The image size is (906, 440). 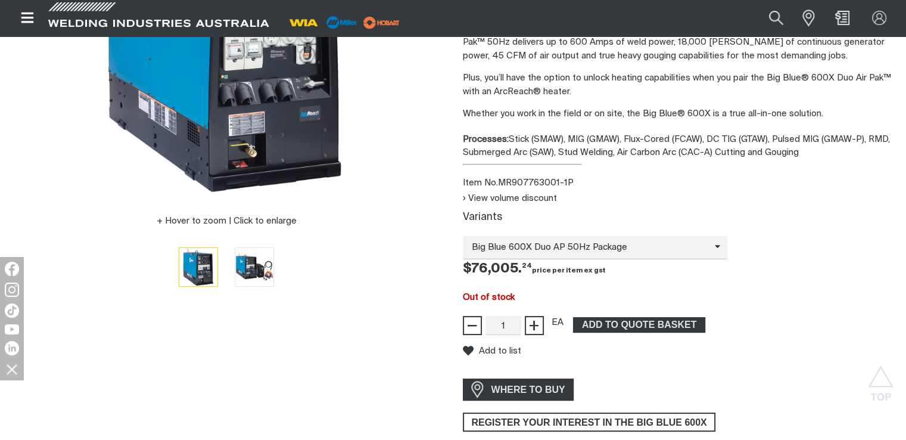 What do you see at coordinates (842, 18) in the screenshot?
I see `a: Shopping cart (0 product(s))` at bounding box center [842, 18].